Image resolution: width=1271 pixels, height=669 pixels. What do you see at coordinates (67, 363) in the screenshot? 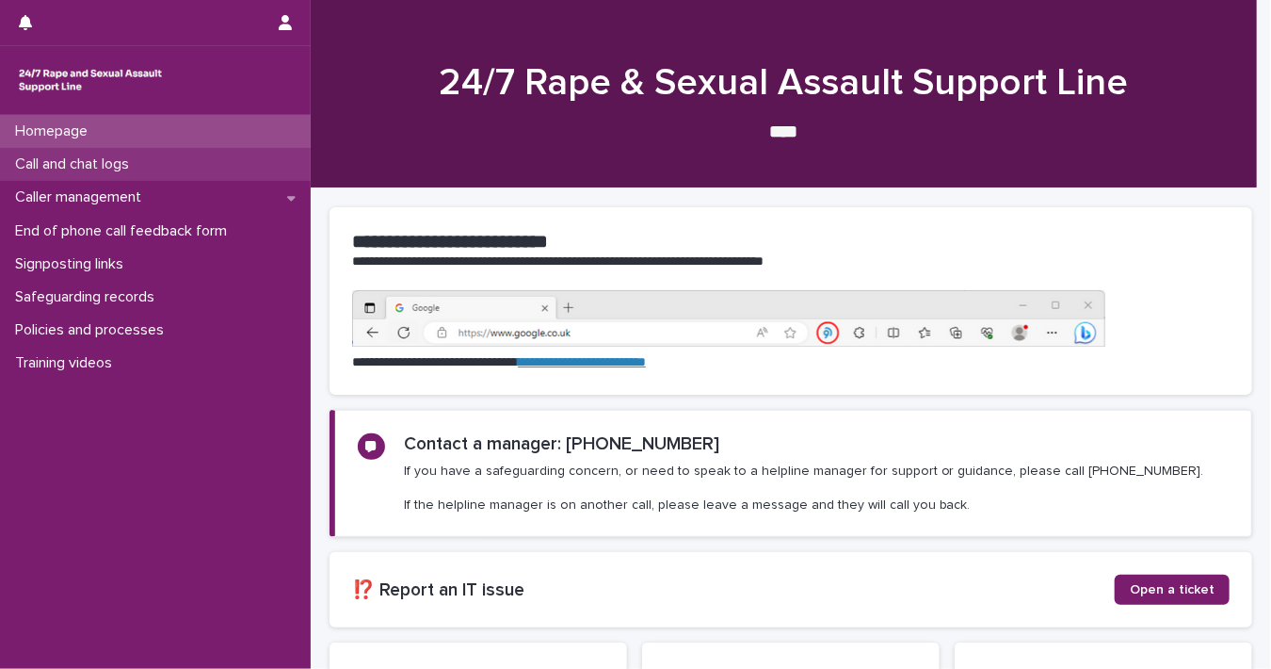
I see `p: Training videos` at bounding box center [67, 363].